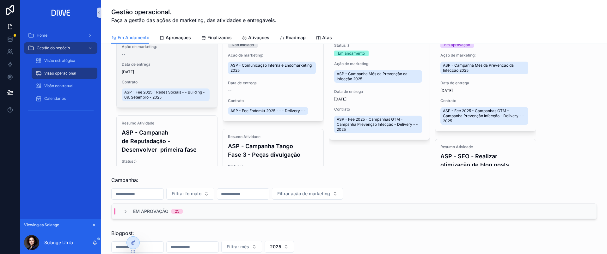  What do you see at coordinates (166, 95) in the screenshot?
I see `span: ASP - Fee 2025 - Redes Sociais - - Building - 09. Setembro - 2025` at bounding box center [166, 95].